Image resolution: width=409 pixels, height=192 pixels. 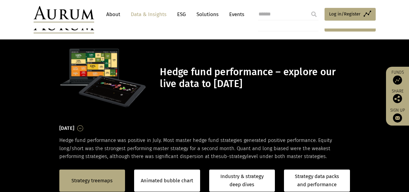 I want to click on a: Log in/Register, so click(x=350, y=14).